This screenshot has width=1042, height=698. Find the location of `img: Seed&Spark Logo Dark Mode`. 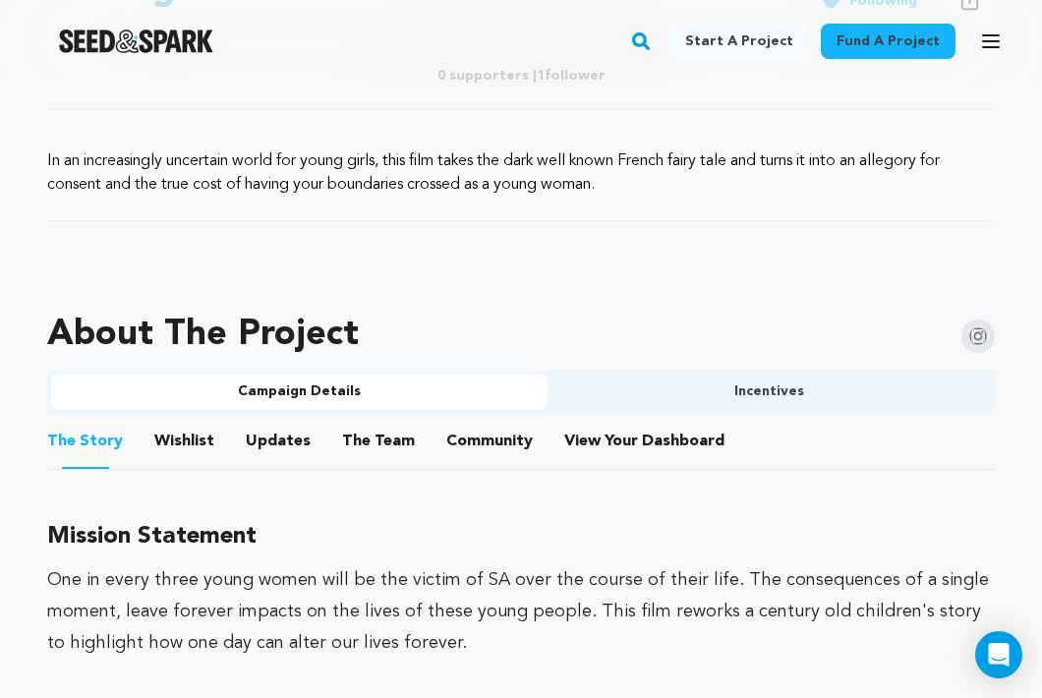

img: Seed&Spark Logo Dark Mode is located at coordinates (136, 41).